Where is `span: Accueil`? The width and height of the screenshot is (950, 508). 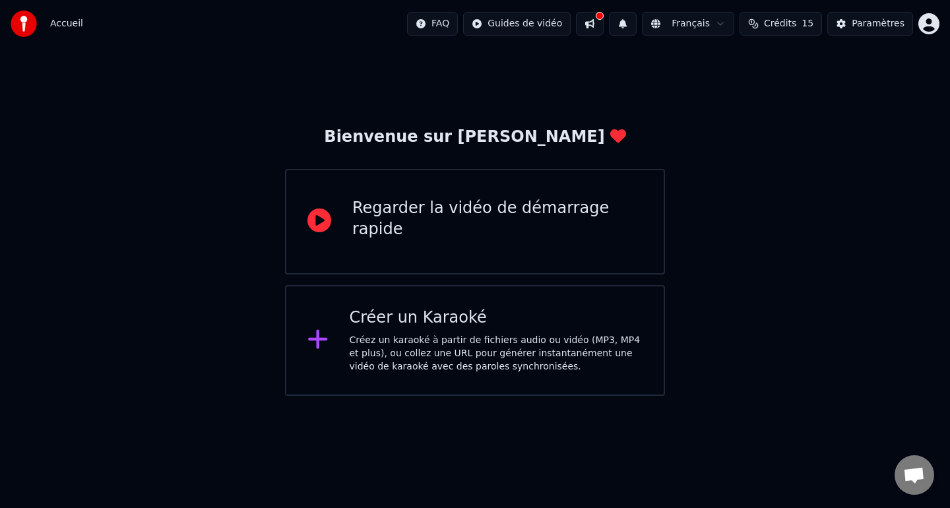
span: Accueil is located at coordinates (67, 24).